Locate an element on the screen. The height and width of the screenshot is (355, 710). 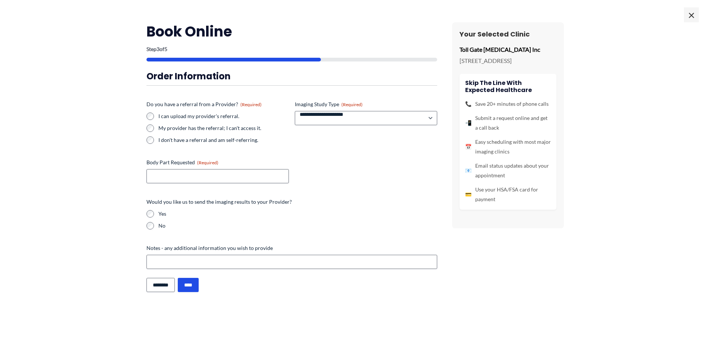
span: 3 is located at coordinates (158, 49).